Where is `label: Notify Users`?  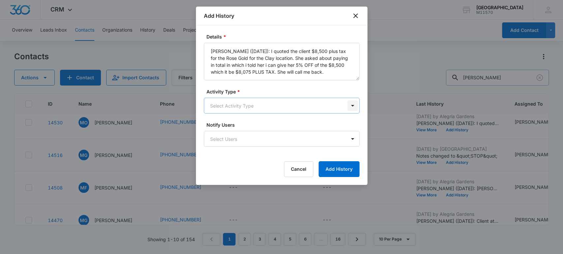
label: Notify Users is located at coordinates (284, 125).